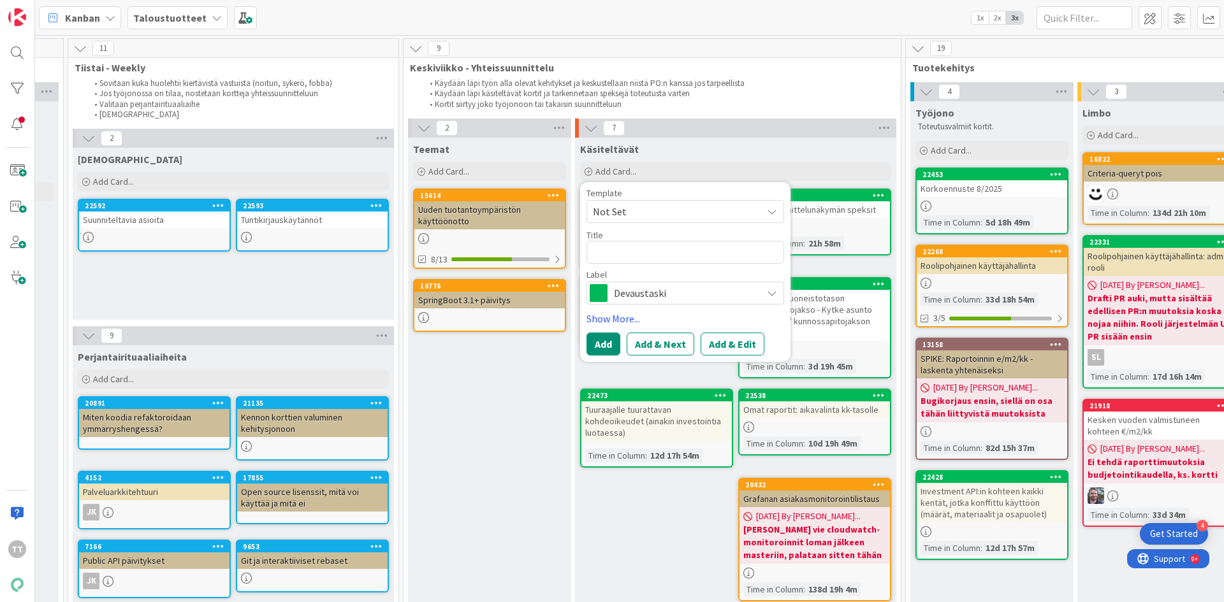  Describe the element at coordinates (657, 396) in the screenshot. I see `div: 22473` at that location.